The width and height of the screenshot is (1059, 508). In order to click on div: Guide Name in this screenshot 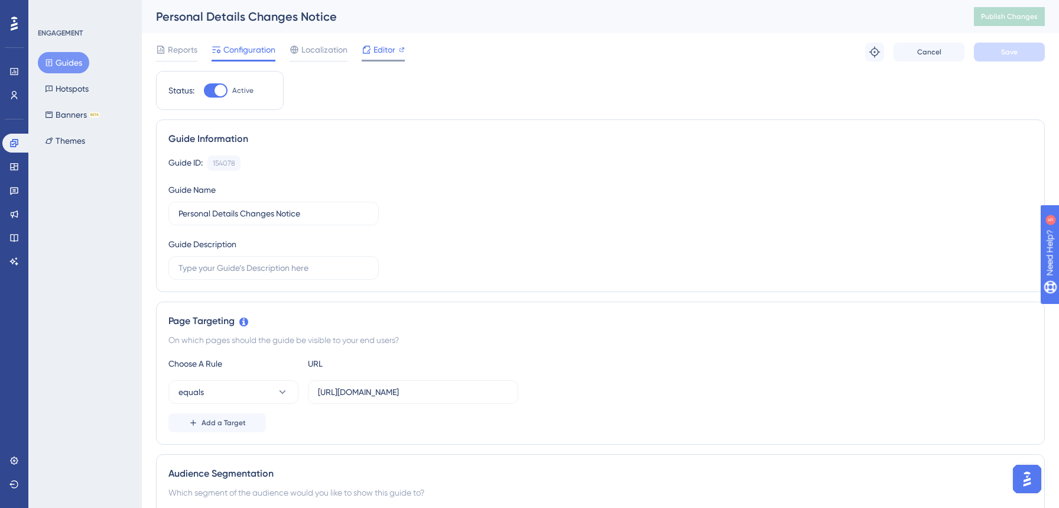, I will do `click(192, 190)`.